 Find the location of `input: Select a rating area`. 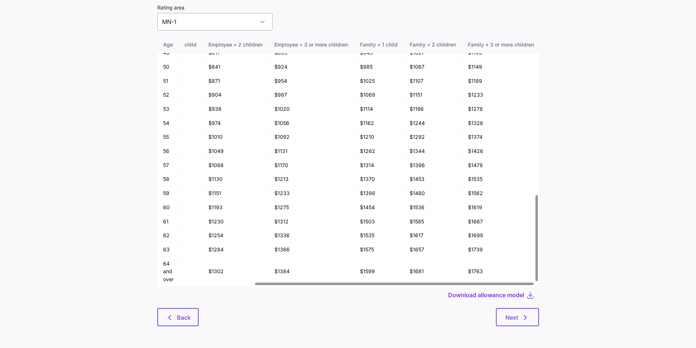

input: Select a rating area is located at coordinates (215, 22).